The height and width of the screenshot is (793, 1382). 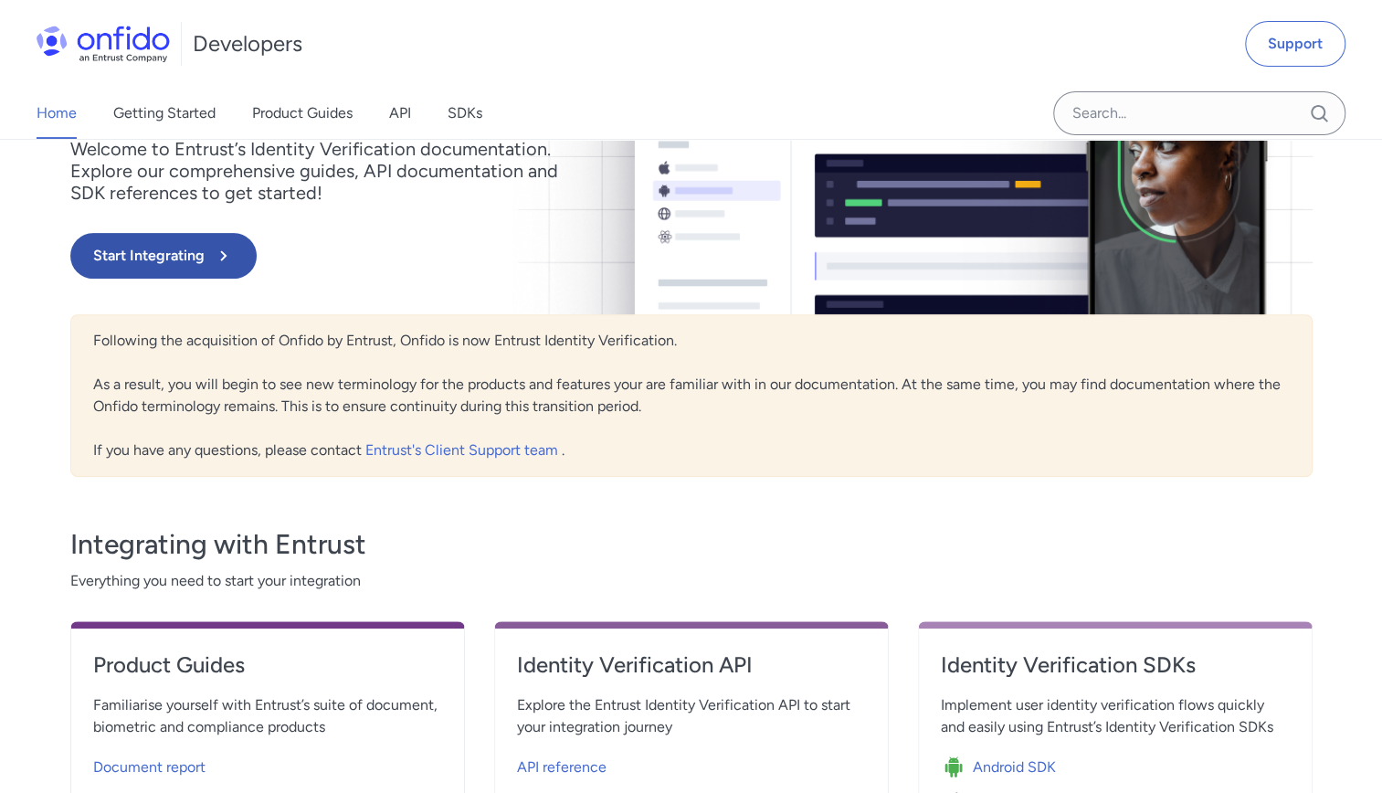 I want to click on input: Onfido search input field, so click(x=1200, y=113).